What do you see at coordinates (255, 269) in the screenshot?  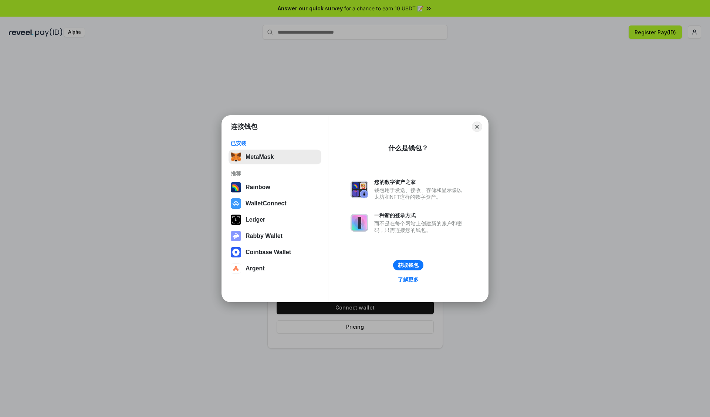 I see `div: Argent` at bounding box center [255, 269].